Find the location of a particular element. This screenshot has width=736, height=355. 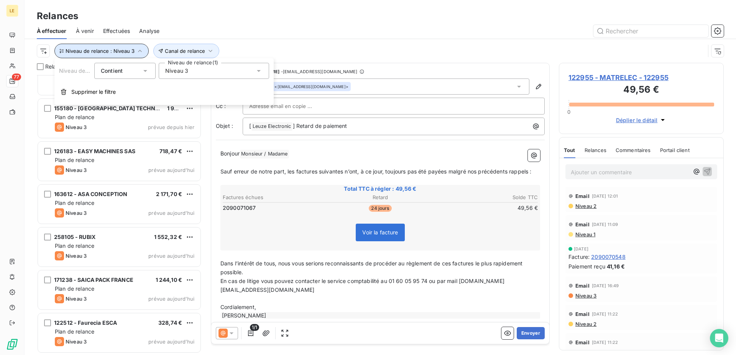

div: LE is located at coordinates (12, 11).